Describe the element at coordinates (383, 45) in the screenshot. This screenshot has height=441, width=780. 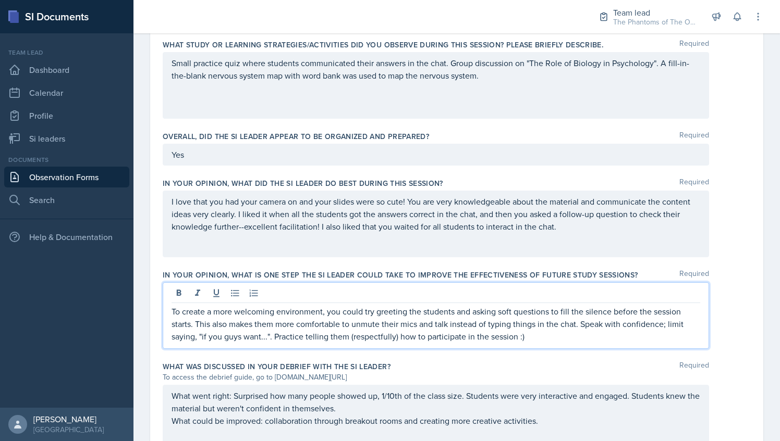
I see `label: What study or learning strategies/activities did you observe during this session? Please briefly ...` at that location.